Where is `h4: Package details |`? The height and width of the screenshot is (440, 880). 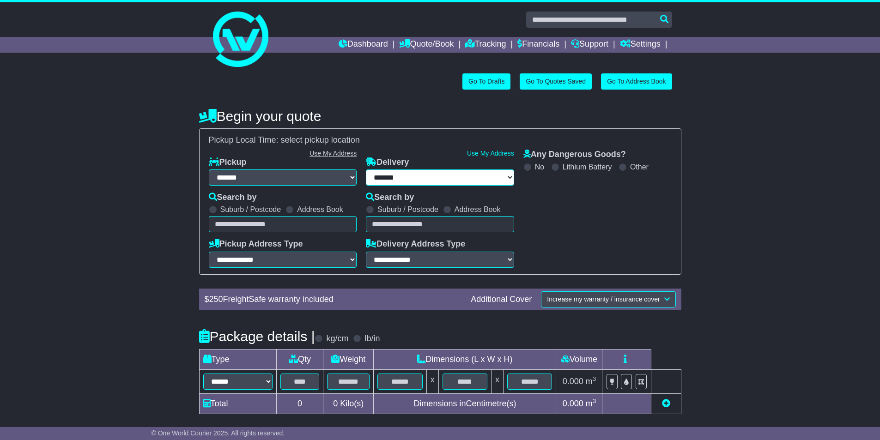 h4: Package details | is located at coordinates (257, 336).